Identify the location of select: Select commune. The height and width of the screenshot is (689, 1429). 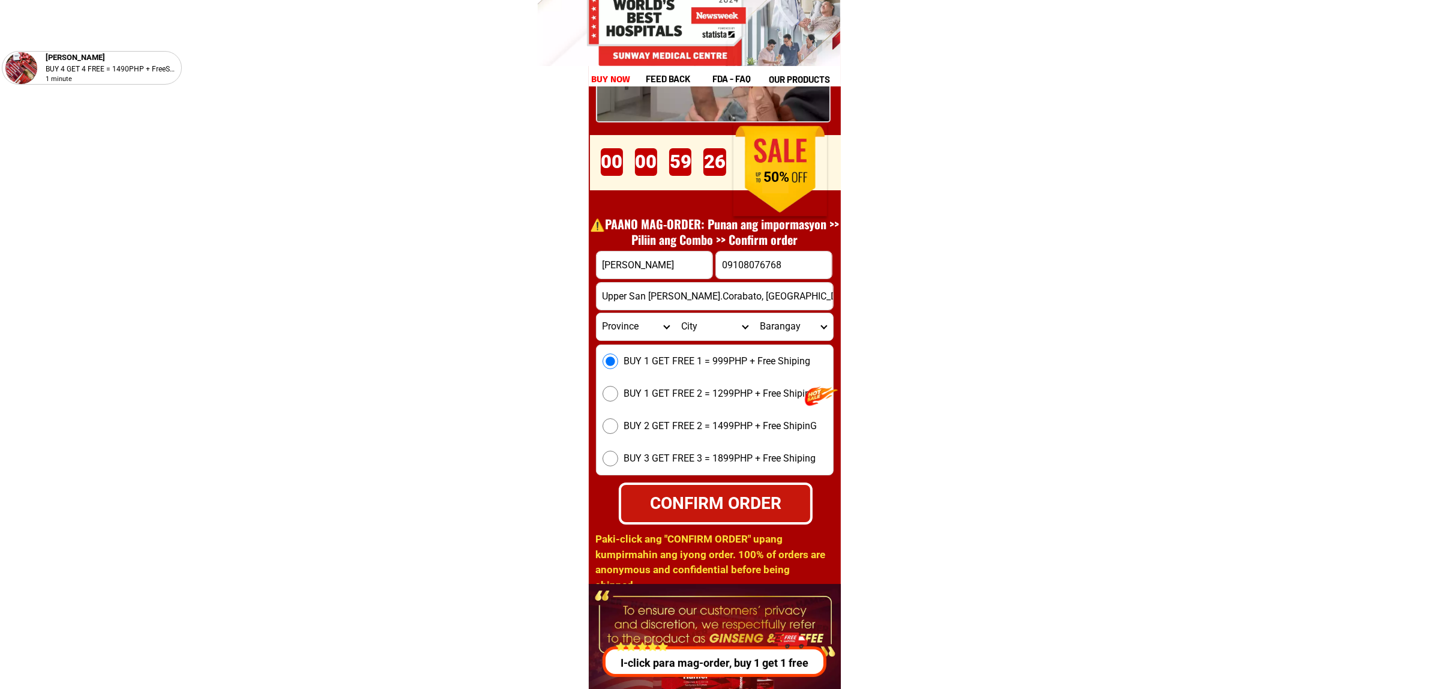
(793, 326).